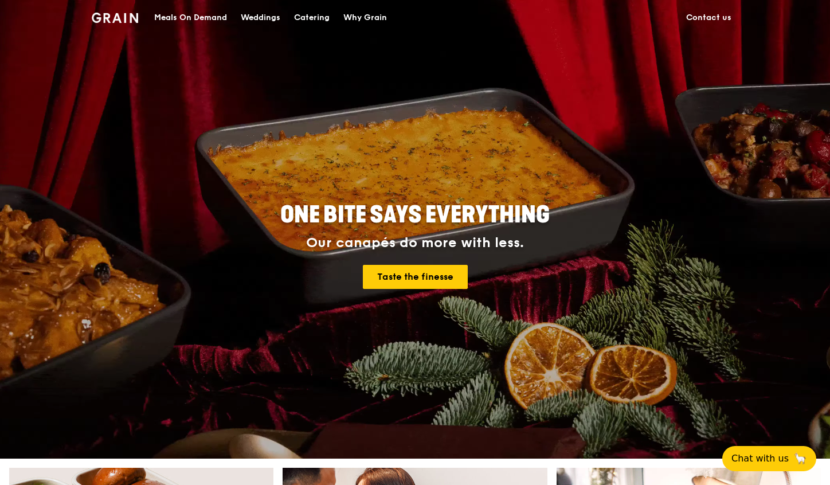 The height and width of the screenshot is (485, 830). What do you see at coordinates (312, 18) in the screenshot?
I see `div: Catering` at bounding box center [312, 18].